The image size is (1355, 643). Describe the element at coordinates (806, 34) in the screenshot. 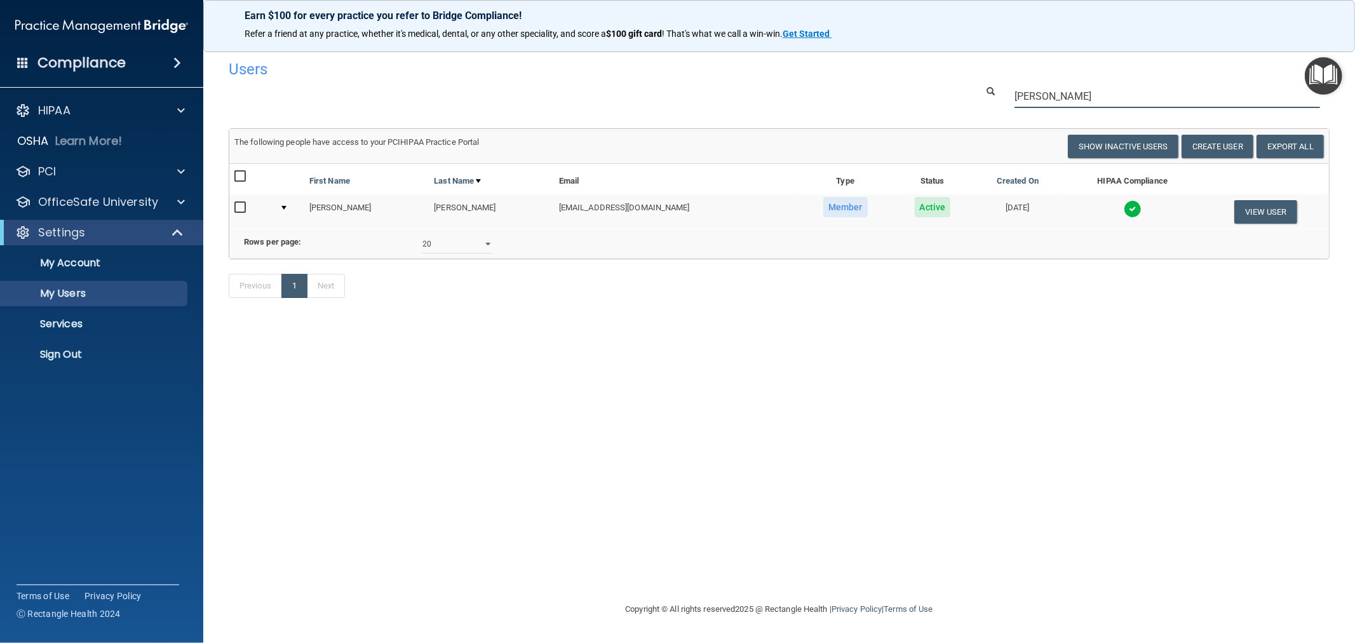

I see `strong: Get Started` at that location.